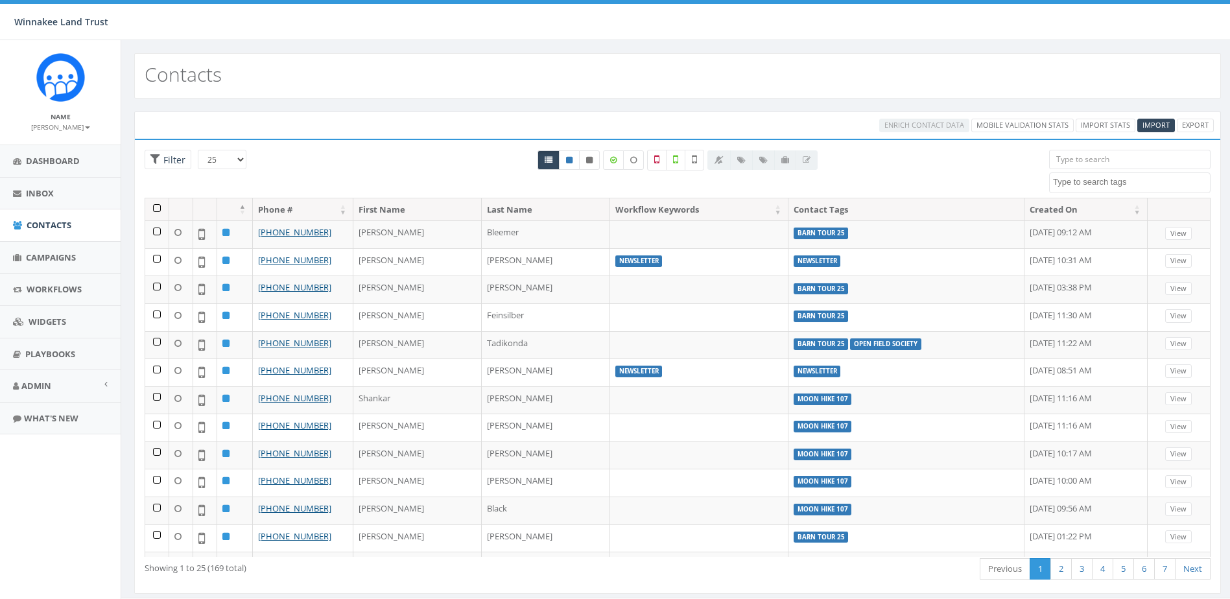 Image resolution: width=1230 pixels, height=599 pixels. I want to click on a: 3, so click(1082, 569).